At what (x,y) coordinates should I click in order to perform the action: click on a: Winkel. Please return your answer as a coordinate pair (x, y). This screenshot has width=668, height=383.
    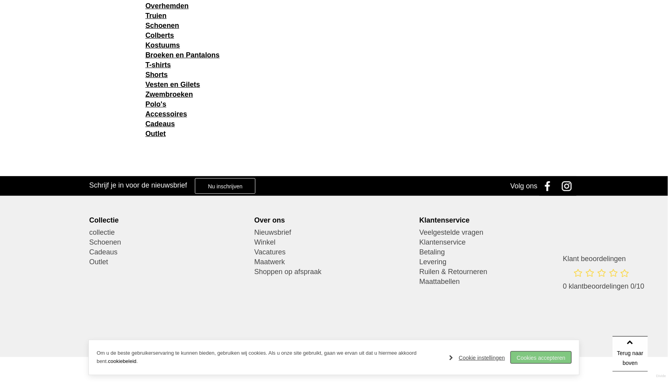
    Looking at the image, I should click on (334, 242).